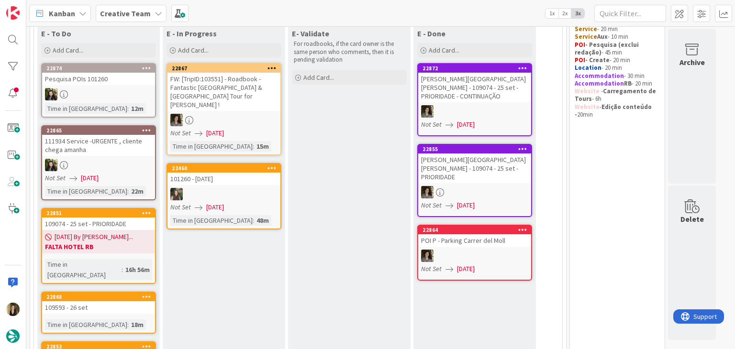 This screenshot has height=349, width=735. Describe the element at coordinates (99, 75) in the screenshot. I see `div: 22874Pesquisa POIs 101260` at that location.